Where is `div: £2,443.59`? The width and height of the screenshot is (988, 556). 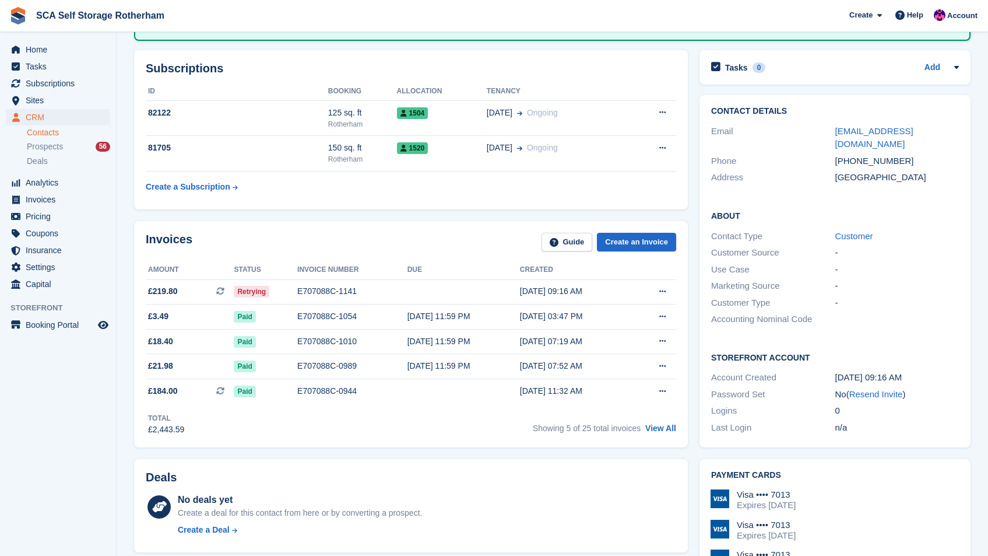 div: £2,443.59 is located at coordinates (166, 429).